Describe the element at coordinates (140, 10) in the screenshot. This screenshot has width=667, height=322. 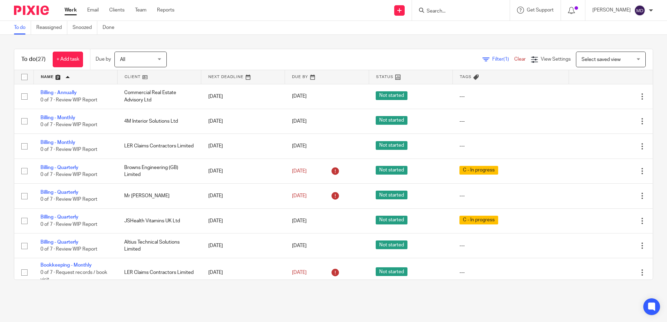
I see `a: Team` at that location.